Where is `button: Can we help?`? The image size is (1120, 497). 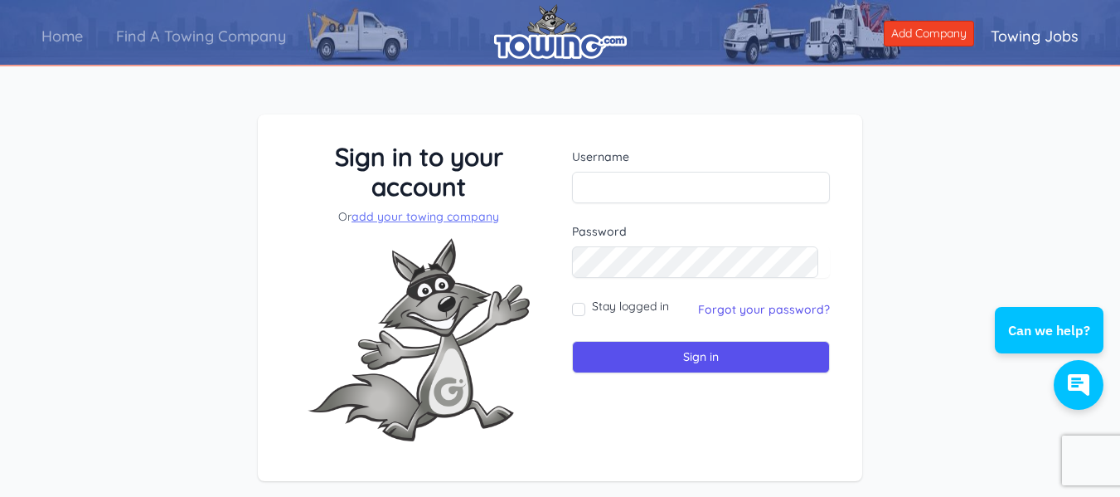 button: Can we help? is located at coordinates (66, 69).